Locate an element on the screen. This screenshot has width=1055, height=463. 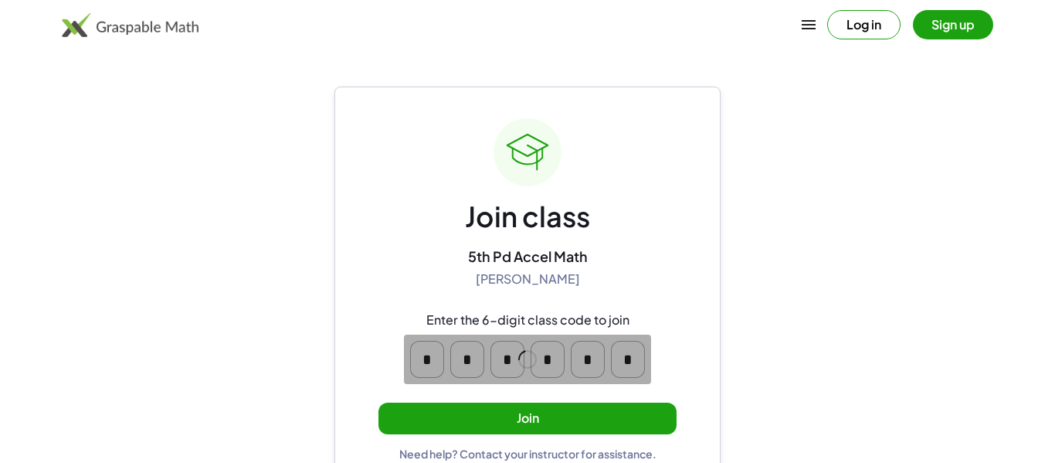
div: Join class is located at coordinates (527, 216).